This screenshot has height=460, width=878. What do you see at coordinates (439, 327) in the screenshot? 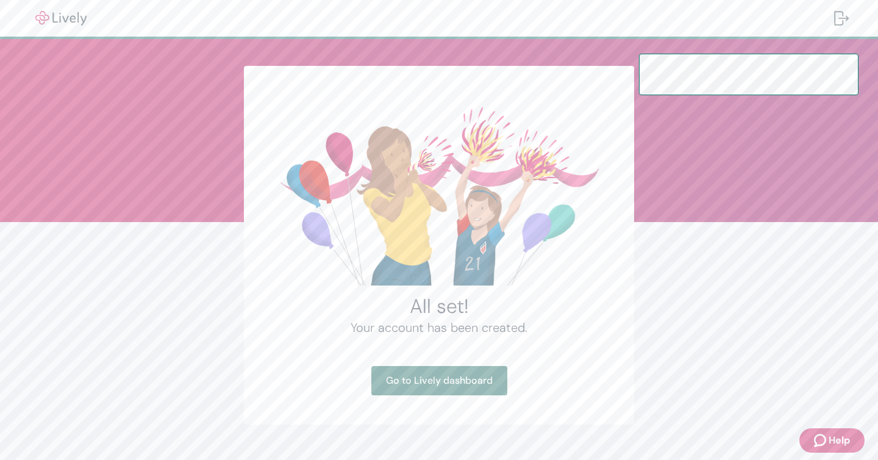
I see `h4: Your account has been created.` at bounding box center [439, 327].